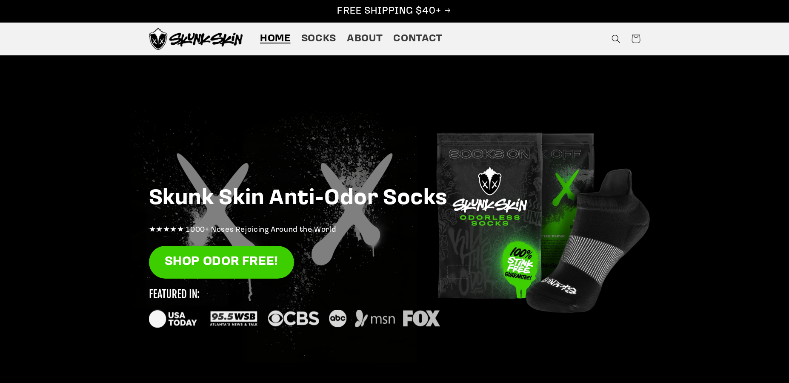 Image resolution: width=789 pixels, height=383 pixels. Describe the element at coordinates (616, 39) in the screenshot. I see `summary: Search` at that location.